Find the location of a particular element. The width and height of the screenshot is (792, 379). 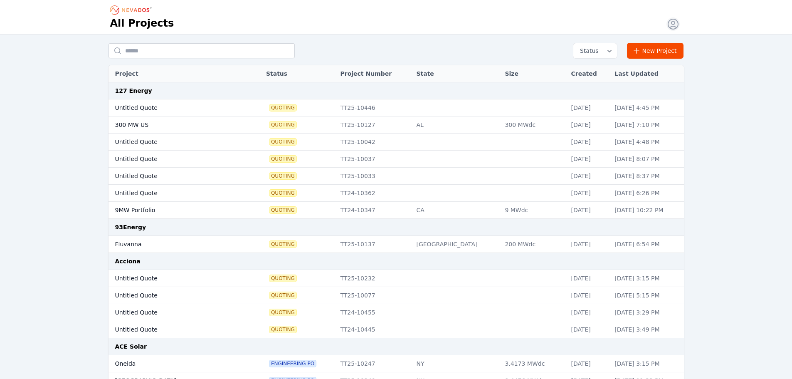

td: TT24-10347 is located at coordinates (374, 210).